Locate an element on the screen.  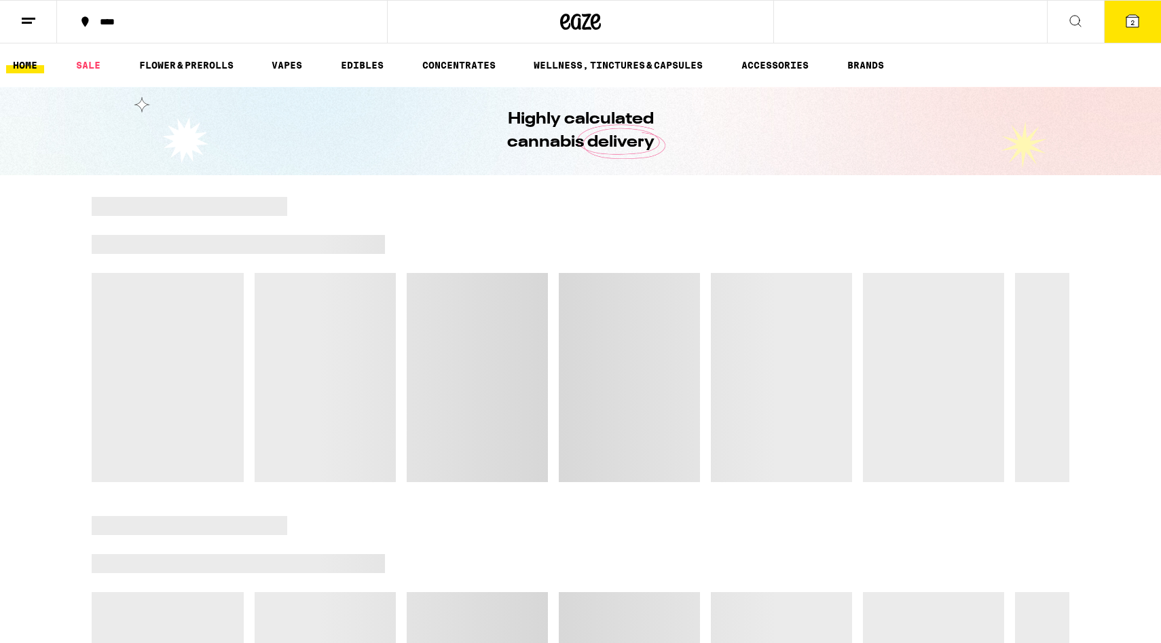
button: 2 is located at coordinates (1132, 22).